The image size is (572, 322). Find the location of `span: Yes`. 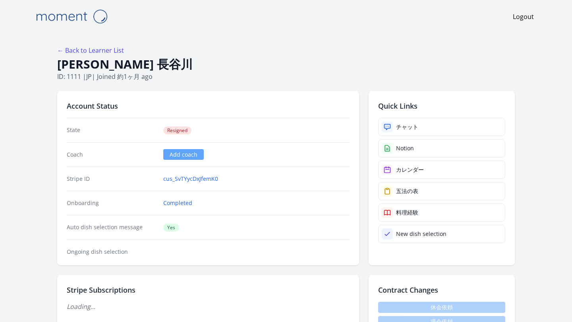

span: Yes is located at coordinates (171, 228).